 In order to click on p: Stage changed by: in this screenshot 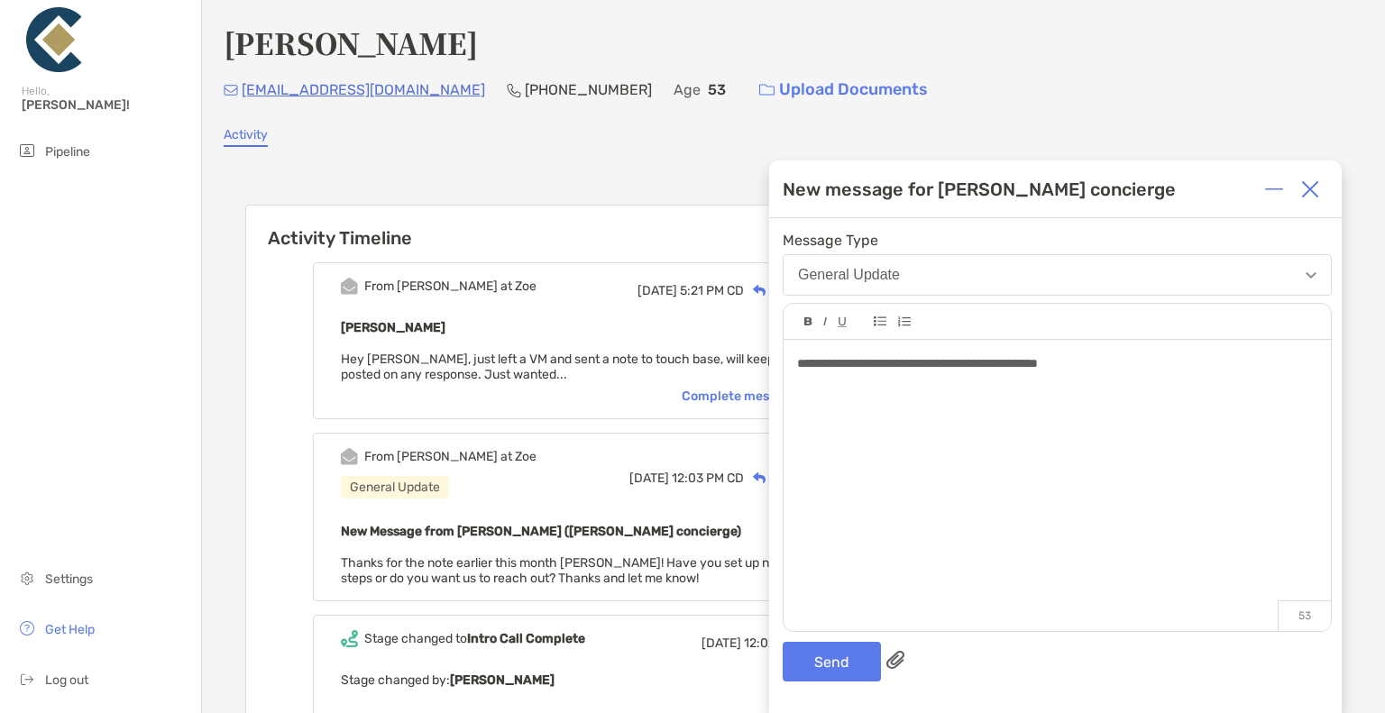, I will do `click(578, 680)`.